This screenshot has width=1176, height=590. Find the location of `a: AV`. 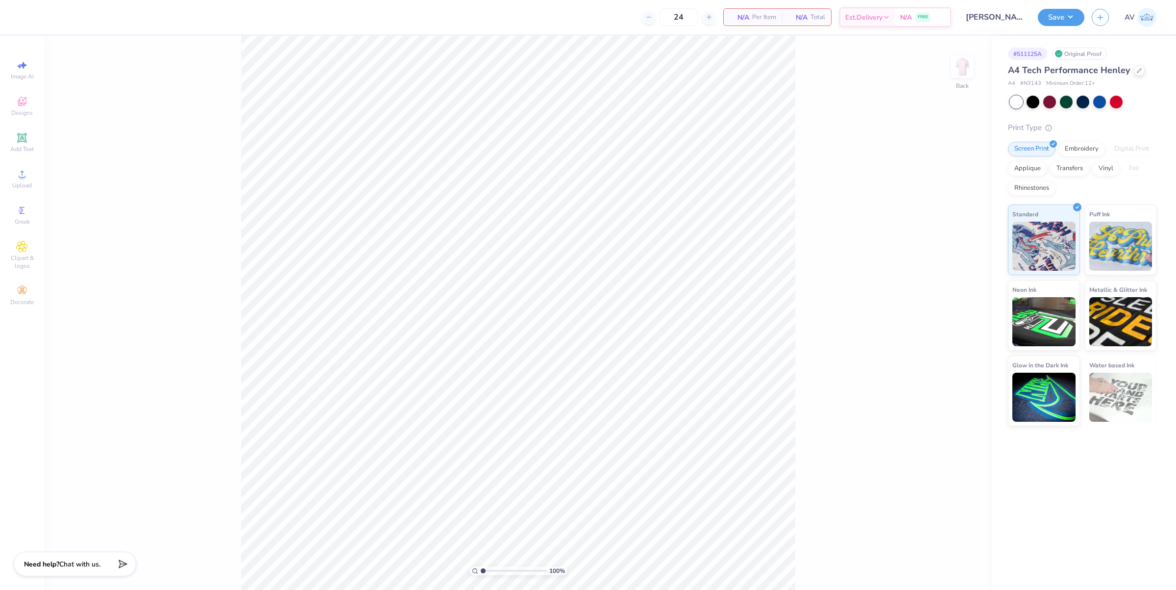

a: AV is located at coordinates (1140, 17).